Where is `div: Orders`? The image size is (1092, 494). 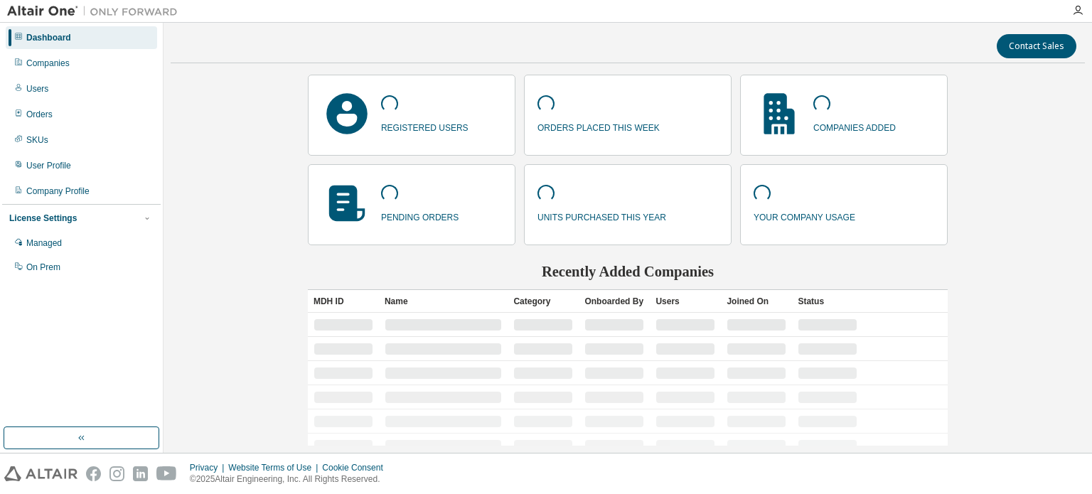
div: Orders is located at coordinates (39, 114).